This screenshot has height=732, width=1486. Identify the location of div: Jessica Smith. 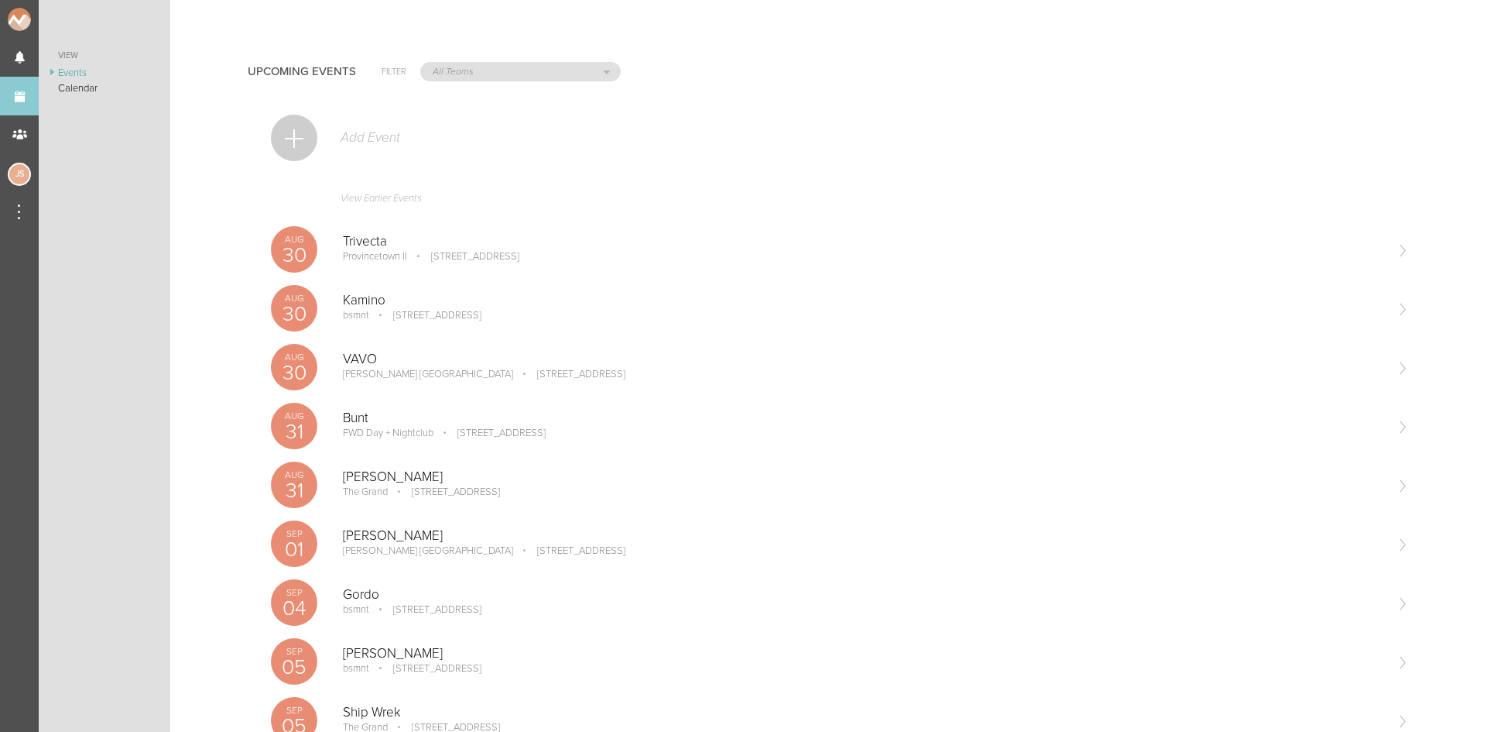
(19, 174).